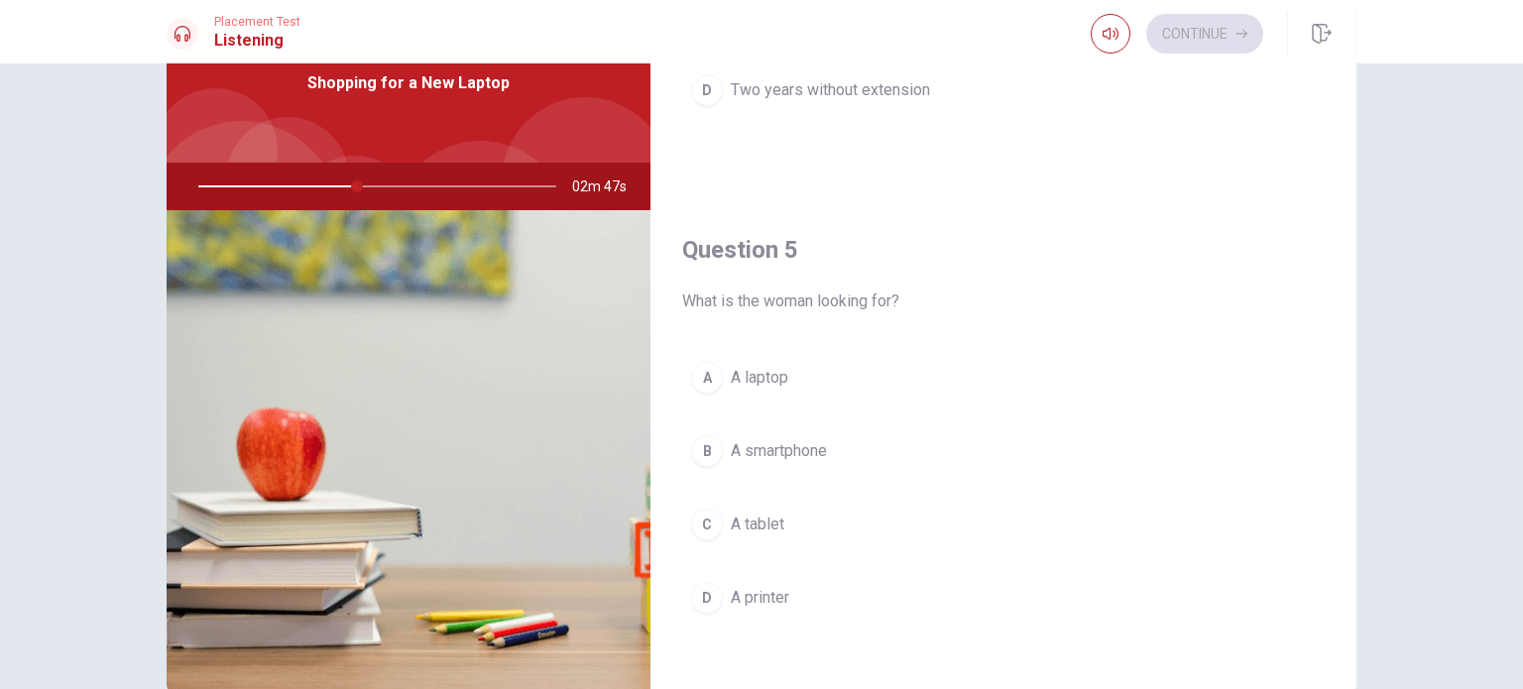 The image size is (1523, 689). Describe the element at coordinates (1003, 451) in the screenshot. I see `button: BA smartphone` at that location.